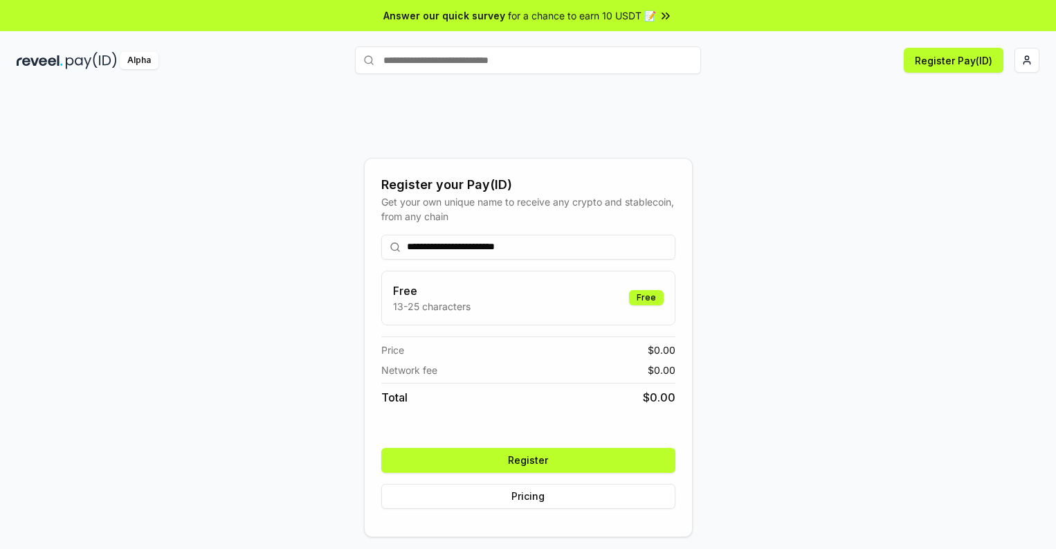 This screenshot has height=549, width=1056. What do you see at coordinates (582, 15) in the screenshot?
I see `span: for a chance to earn 10 USDT 📝` at bounding box center [582, 15].